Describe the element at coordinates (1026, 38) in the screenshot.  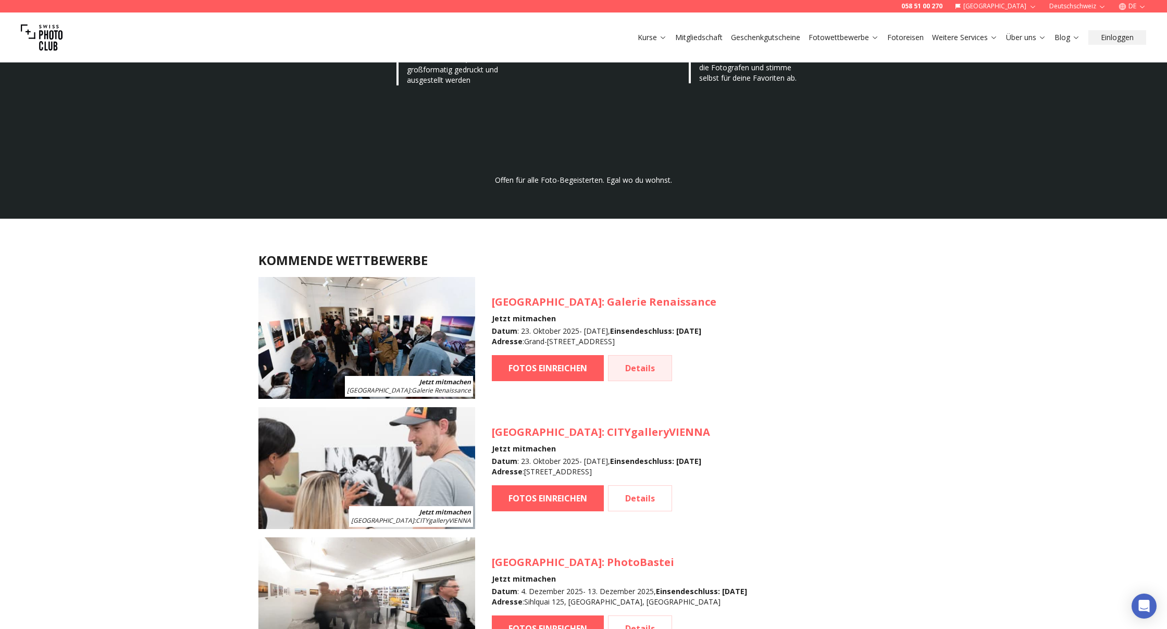
I see `button: Über uns` at that location.